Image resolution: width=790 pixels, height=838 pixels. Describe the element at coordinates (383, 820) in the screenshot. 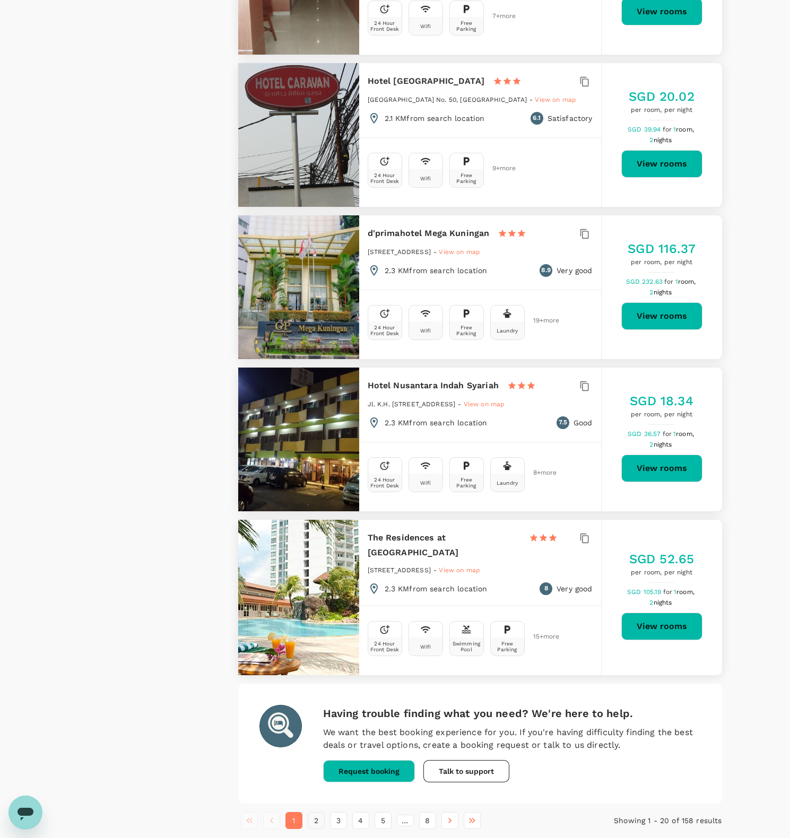

I see `button: Go to page 5` at that location.